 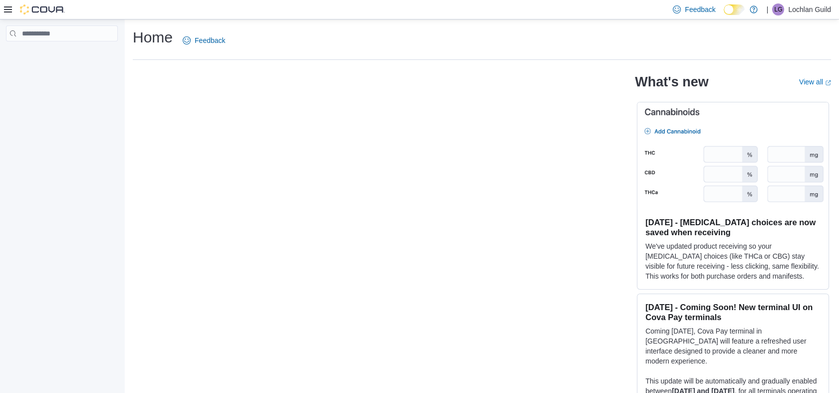 What do you see at coordinates (671, 82) in the screenshot?
I see `h2: What's new` at bounding box center [671, 82].